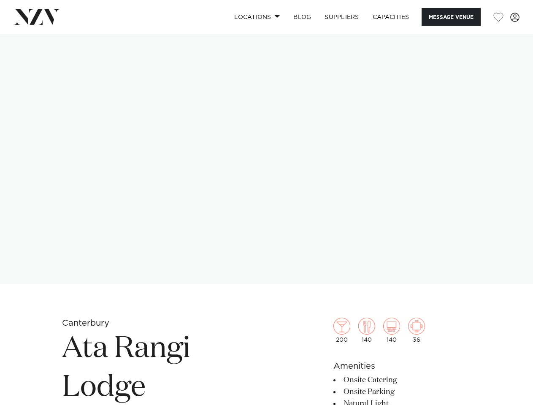 This screenshot has height=405, width=533. What do you see at coordinates (417, 331) in the screenshot?
I see `div: 36` at bounding box center [417, 331].